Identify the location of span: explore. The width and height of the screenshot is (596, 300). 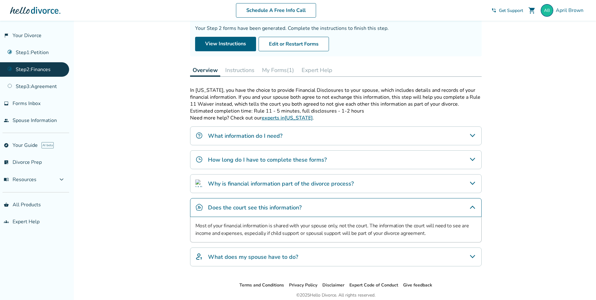
(6, 145).